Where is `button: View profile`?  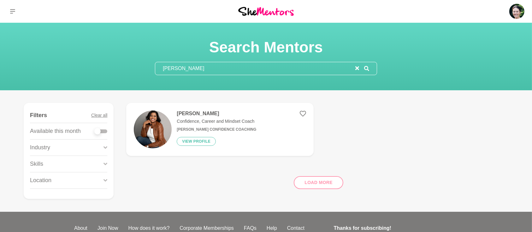 button: View profile is located at coordinates (196, 141).